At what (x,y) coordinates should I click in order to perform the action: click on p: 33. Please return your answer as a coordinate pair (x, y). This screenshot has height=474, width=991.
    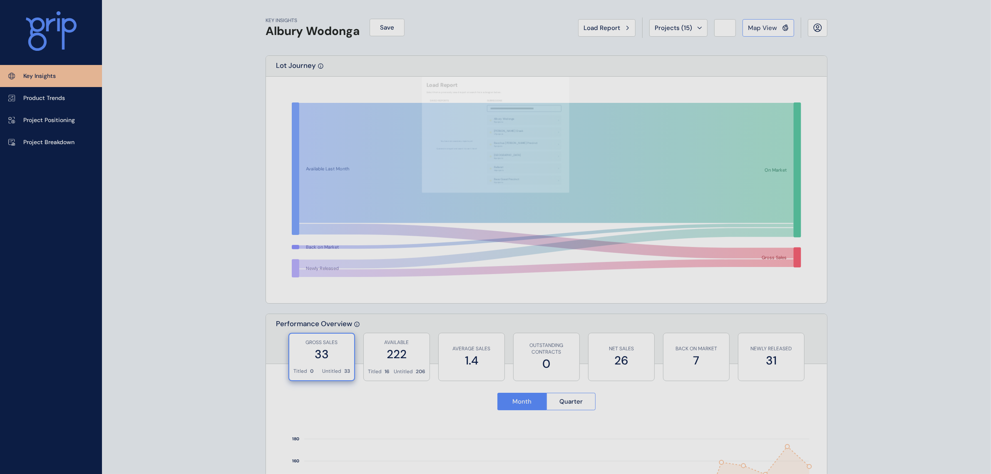
    Looking at the image, I should click on (347, 371).